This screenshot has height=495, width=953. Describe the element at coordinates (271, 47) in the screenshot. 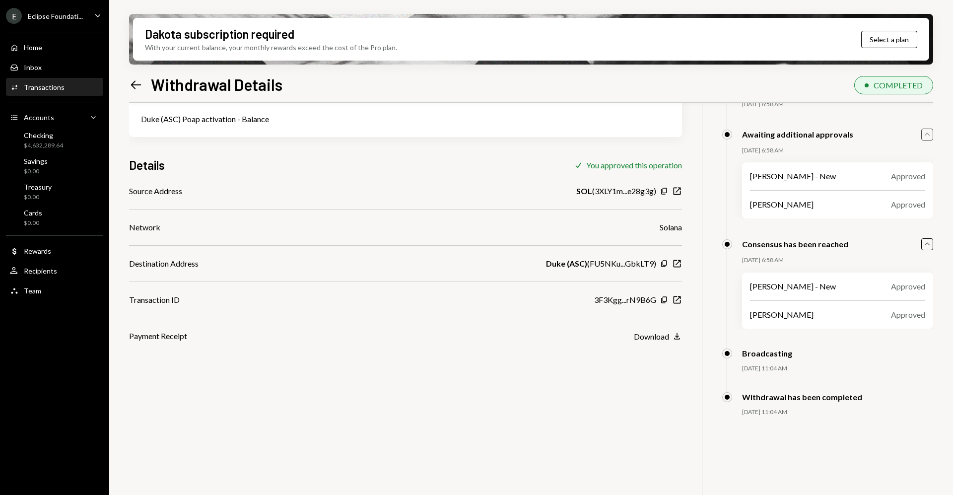

I see `div: With your current balance, your monthly rewards exceed the cost of the Pro plan.` at that location.